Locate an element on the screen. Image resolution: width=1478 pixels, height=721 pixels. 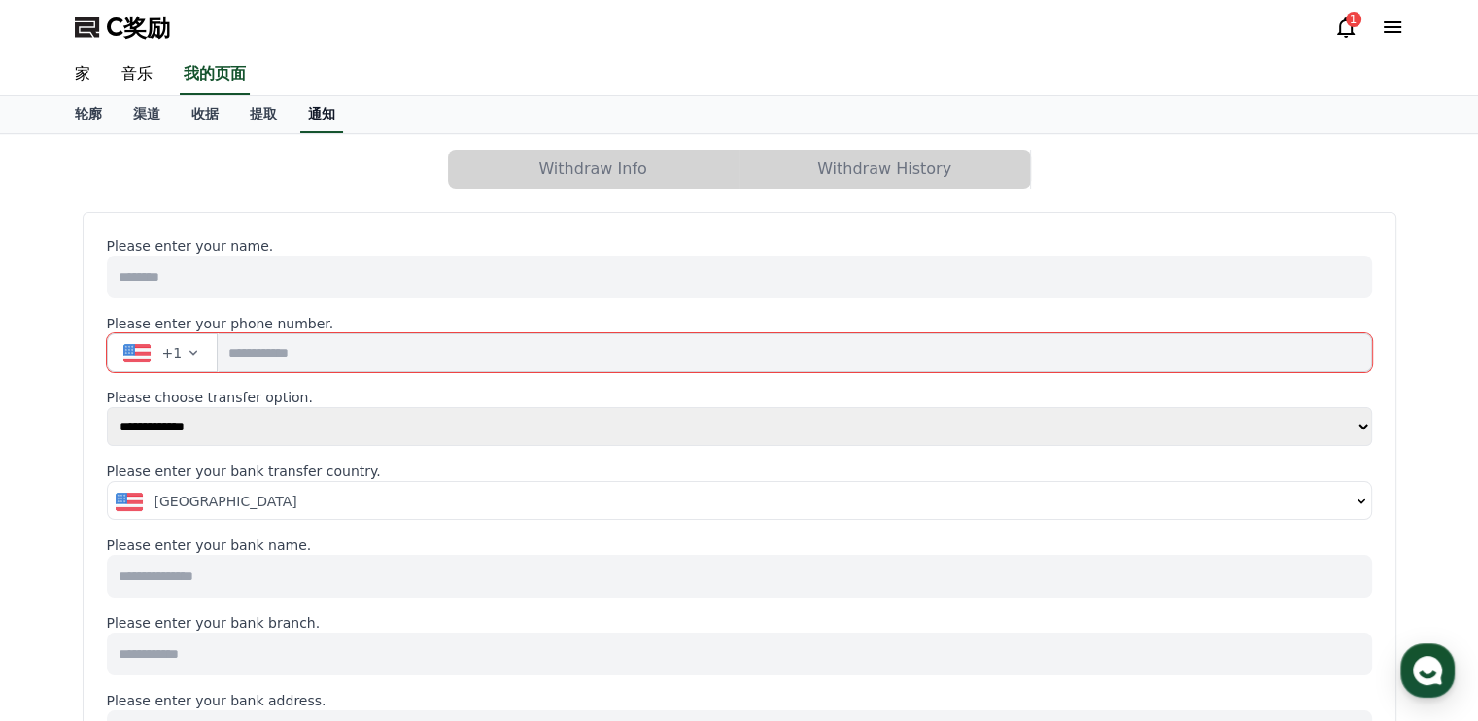
a: 1 is located at coordinates (1346, 27).